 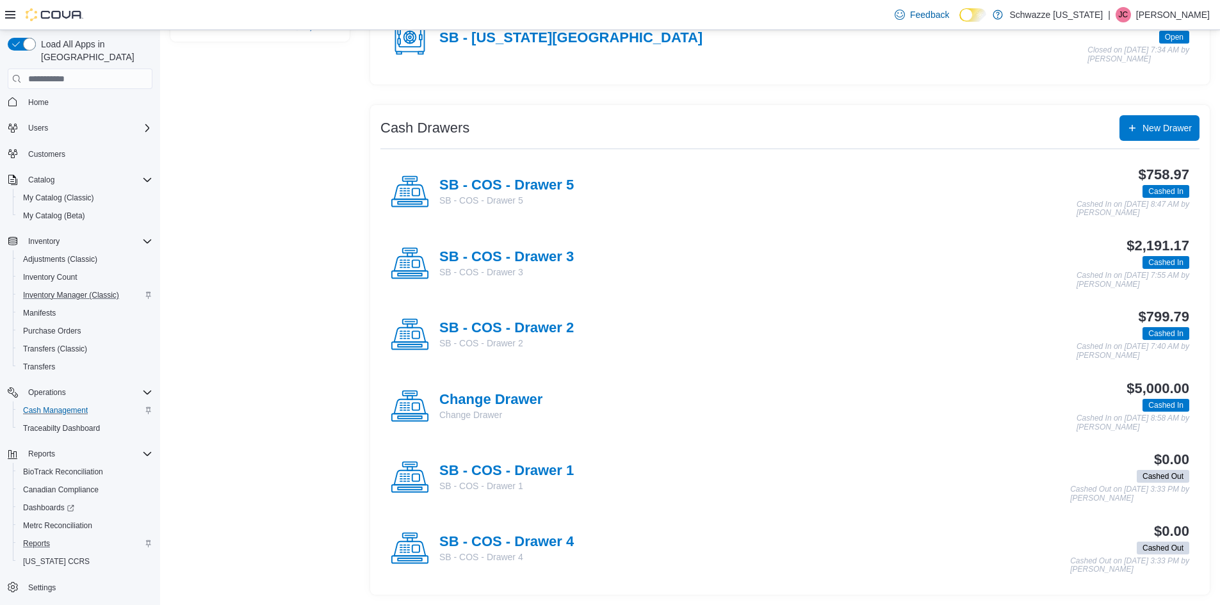 What do you see at coordinates (85, 367) in the screenshot?
I see `span: Transfers` at bounding box center [85, 367].